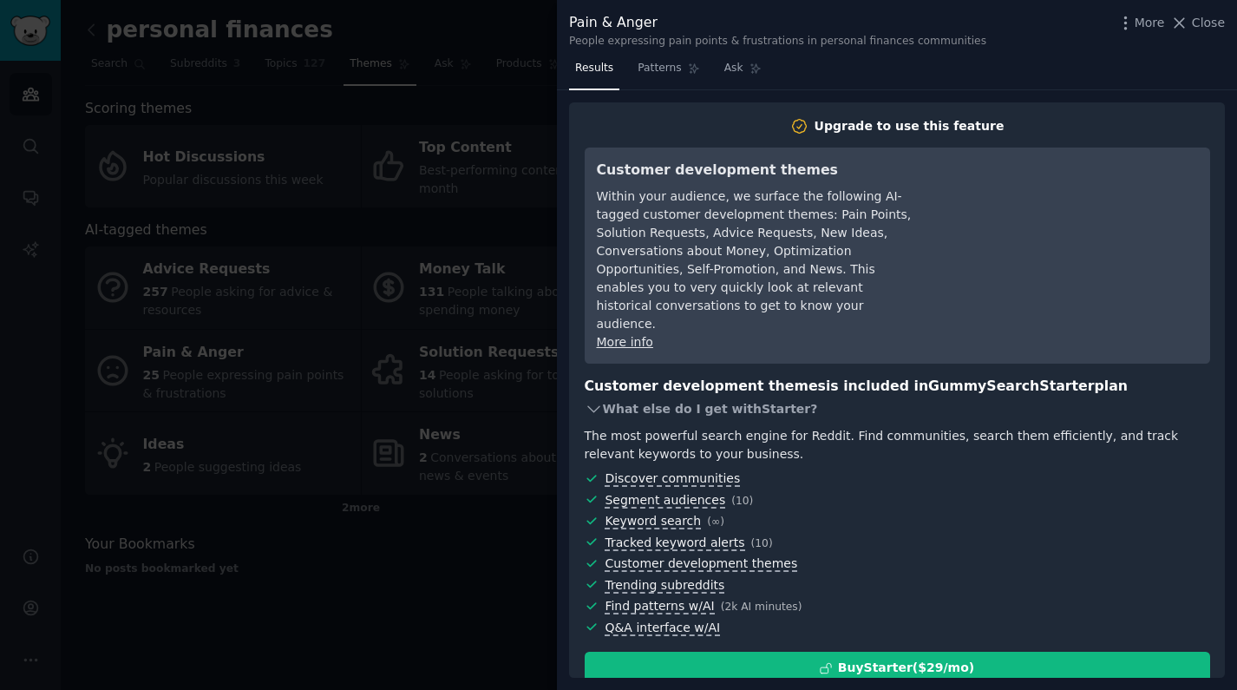 The image size is (1237, 690). Describe the element at coordinates (659, 606) in the screenshot. I see `span: Find patterns w/AI` at that location.